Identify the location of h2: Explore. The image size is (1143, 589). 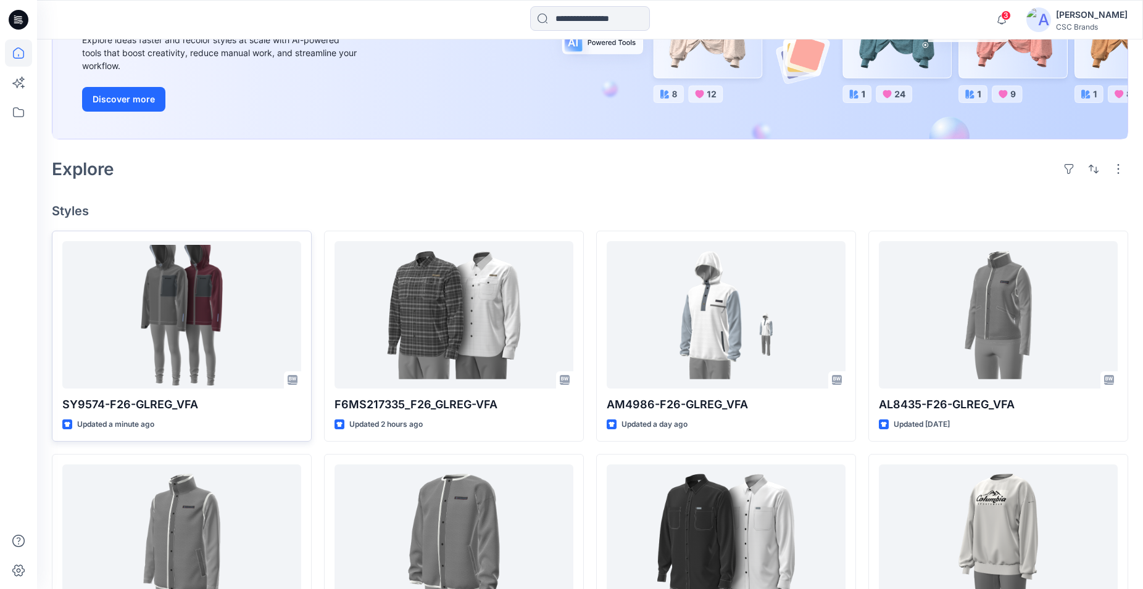
(83, 169).